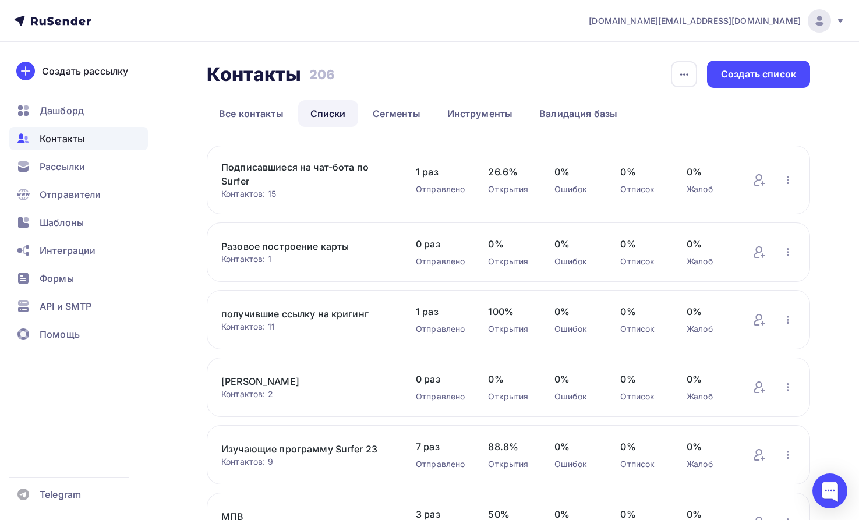 The image size is (859, 520). What do you see at coordinates (68, 250) in the screenshot?
I see `span: Интеграции` at bounding box center [68, 250].